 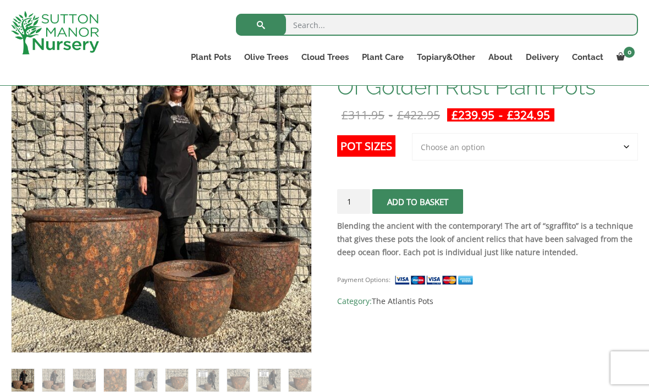 I want to click on img: logo, so click(x=55, y=32).